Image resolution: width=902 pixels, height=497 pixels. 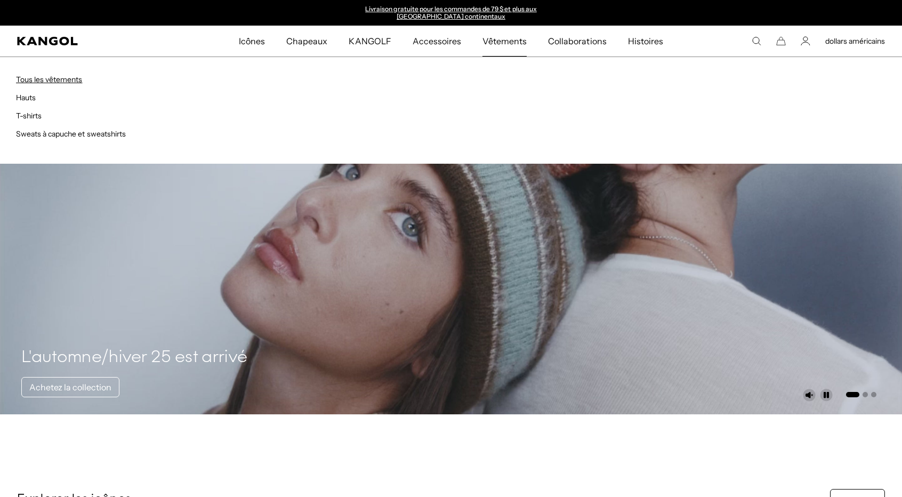 I want to click on a: Hauts, so click(x=26, y=98).